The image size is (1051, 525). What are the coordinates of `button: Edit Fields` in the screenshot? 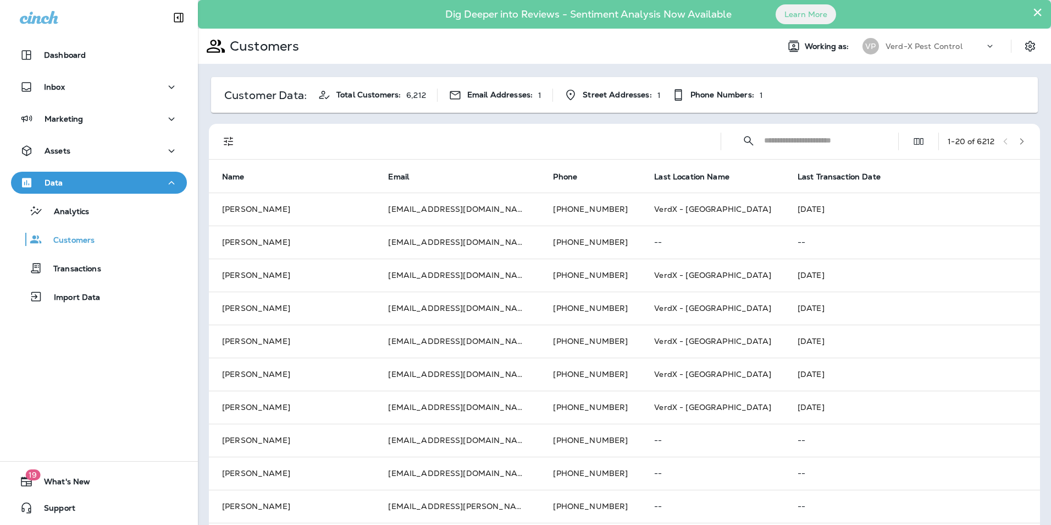 It's located at (919, 141).